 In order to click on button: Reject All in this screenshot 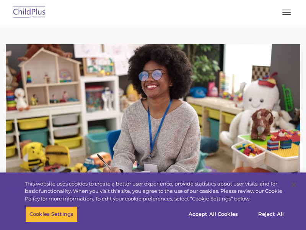, I will do `click(271, 214)`.